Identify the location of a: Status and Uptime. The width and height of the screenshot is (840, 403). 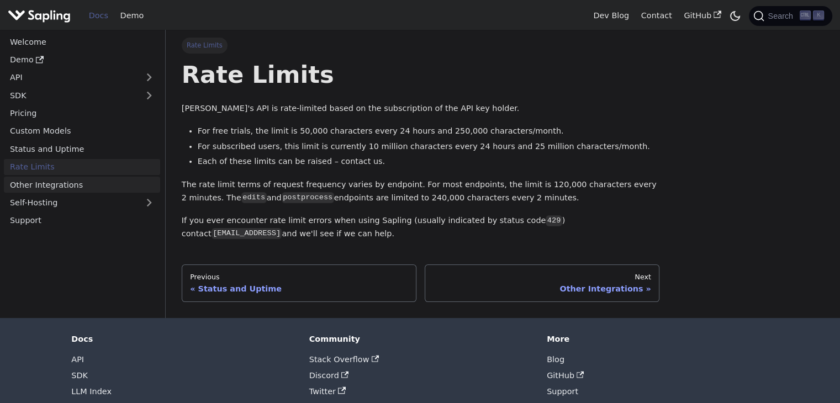
(82, 148).